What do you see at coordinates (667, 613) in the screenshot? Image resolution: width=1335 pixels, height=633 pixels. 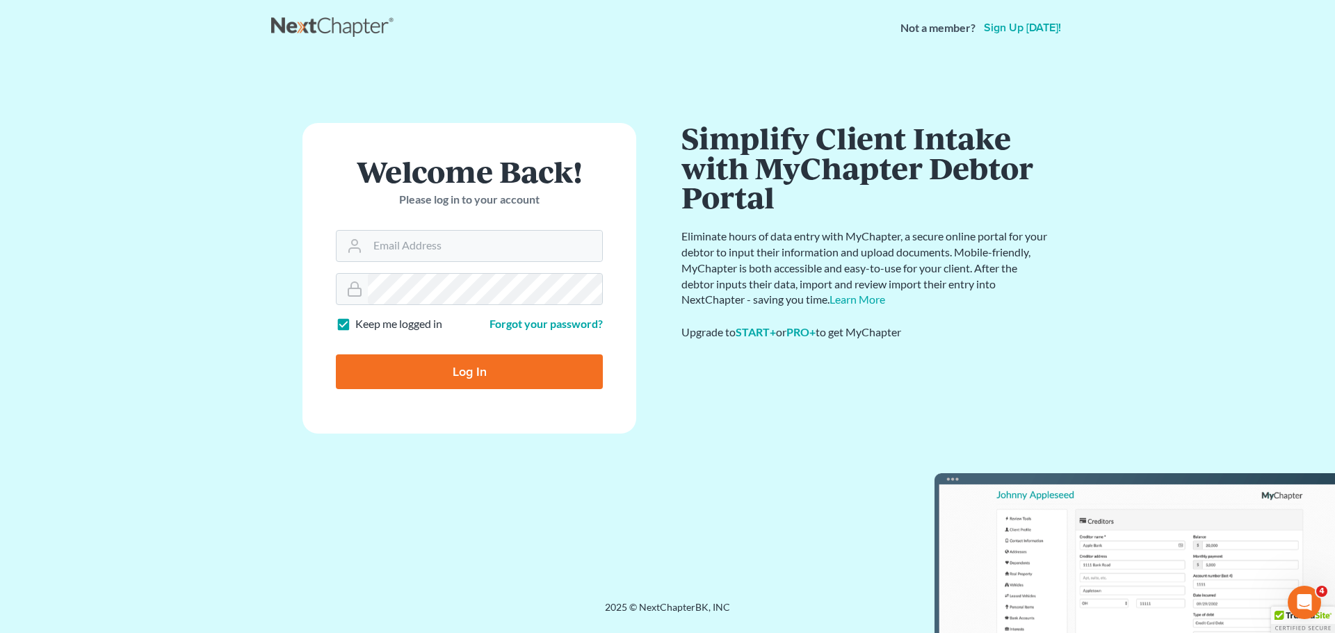 I see `div: 2025 © NextChapterBK, INC` at bounding box center [667, 613].